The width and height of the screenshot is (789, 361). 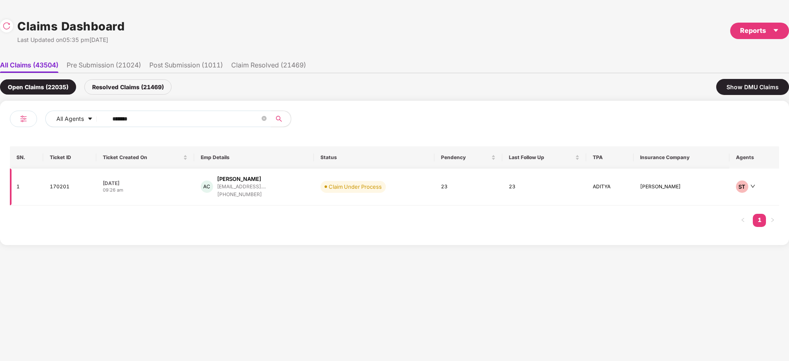 I want to click on li: Pre Submission (21024), so click(x=104, y=67).